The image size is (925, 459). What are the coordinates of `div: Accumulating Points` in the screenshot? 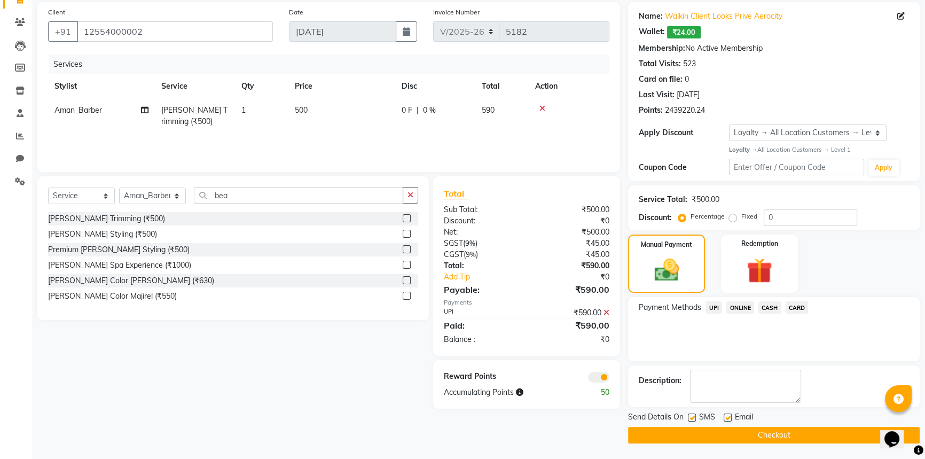 It's located at (504, 392).